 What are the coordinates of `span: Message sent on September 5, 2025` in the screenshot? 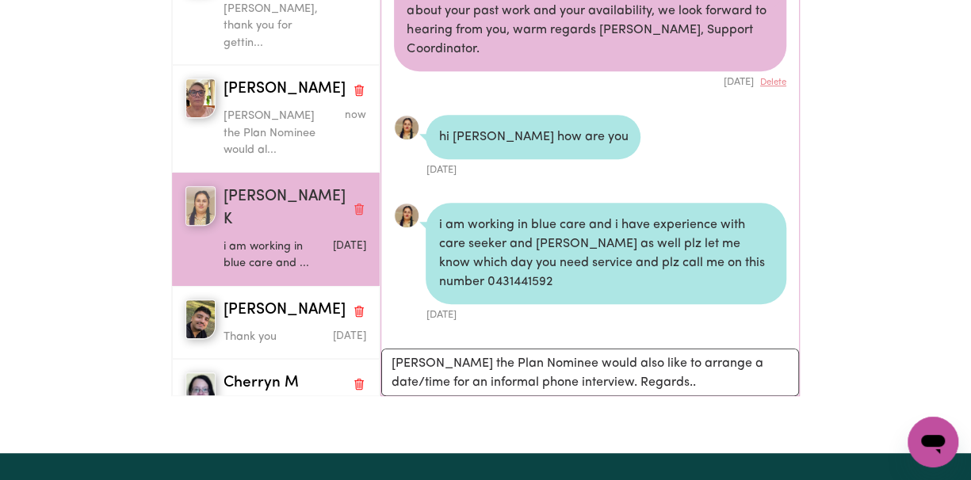 It's located at (355, 115).